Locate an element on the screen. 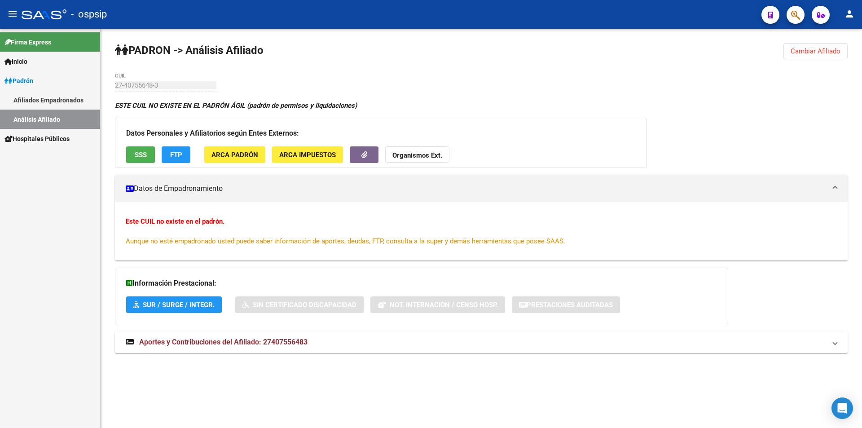  button: ARCA Impuestos is located at coordinates (308, 154).